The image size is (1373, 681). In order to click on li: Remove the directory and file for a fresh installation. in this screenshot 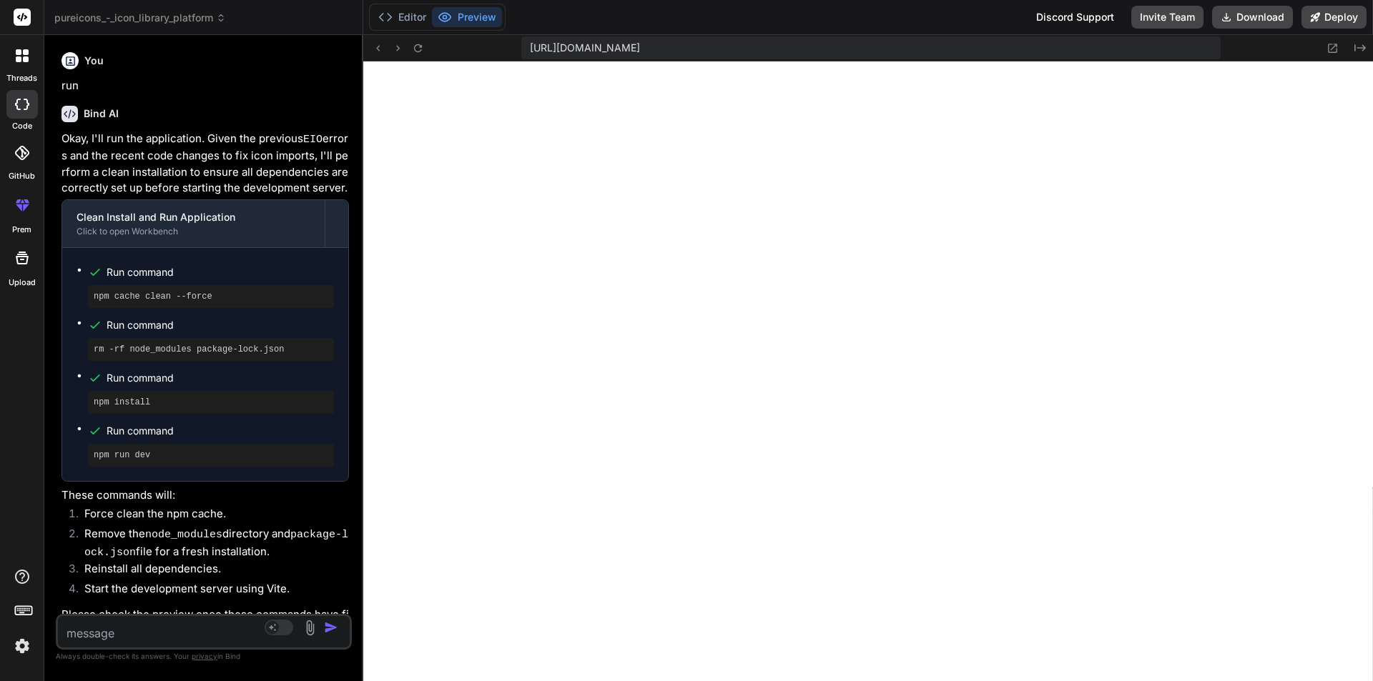, I will do `click(211, 543)`.